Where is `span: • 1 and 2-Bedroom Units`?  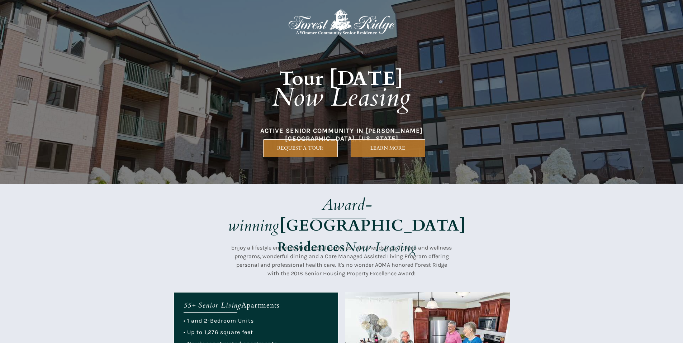
span: • 1 and 2-Bedroom Units is located at coordinates (219, 321).